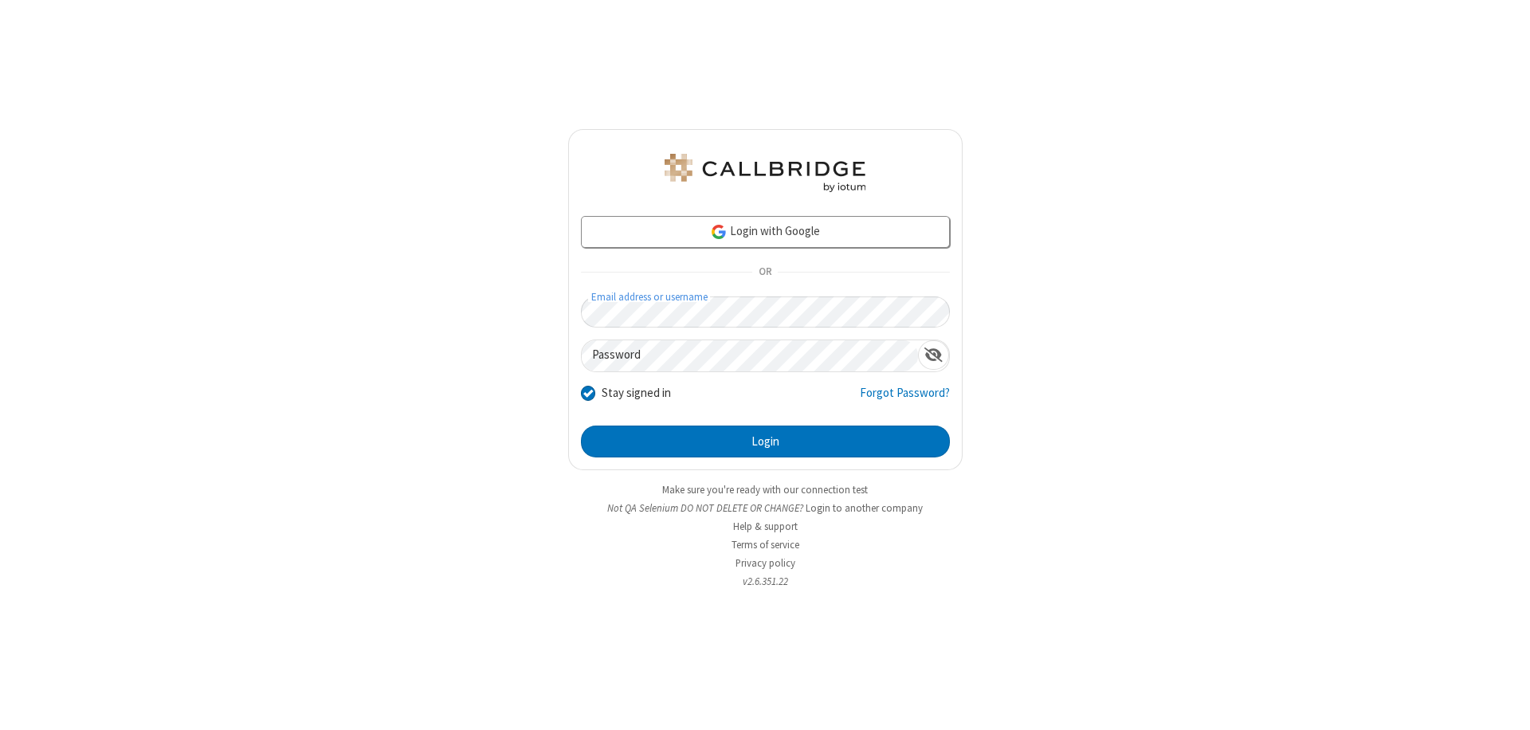 The image size is (1530, 730). I want to click on a: Forgot Password?, so click(904, 399).